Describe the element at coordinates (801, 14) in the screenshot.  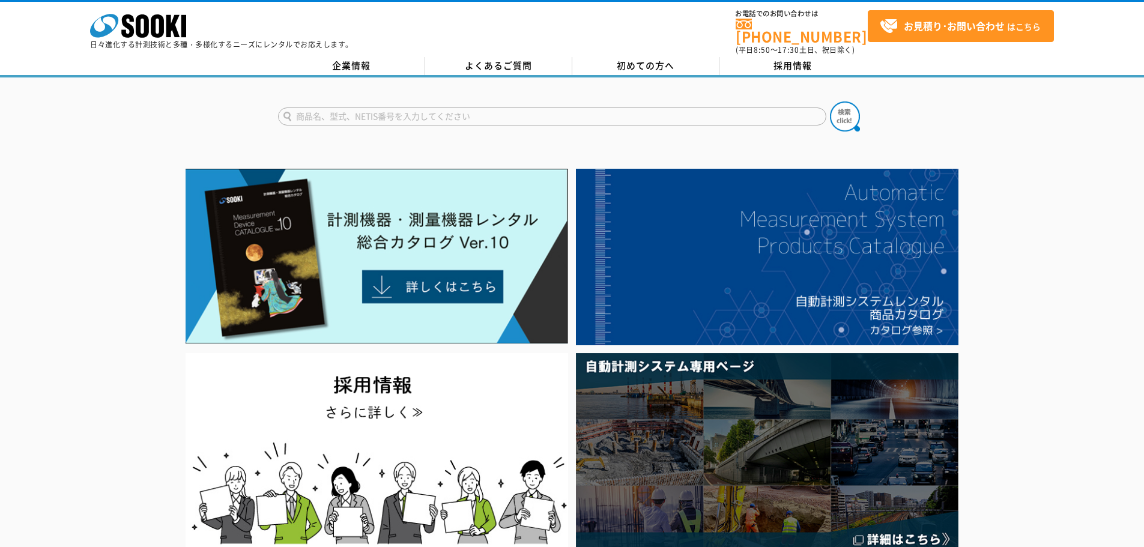
I see `span: お電話でのお問い合わせは` at that location.